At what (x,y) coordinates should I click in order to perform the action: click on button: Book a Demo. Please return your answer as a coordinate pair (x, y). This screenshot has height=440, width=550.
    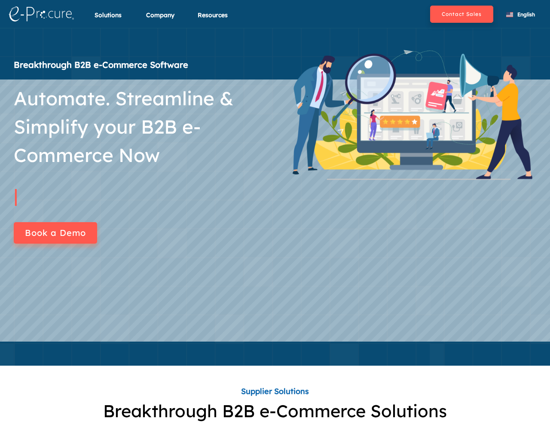
    Looking at the image, I should click on (55, 233).